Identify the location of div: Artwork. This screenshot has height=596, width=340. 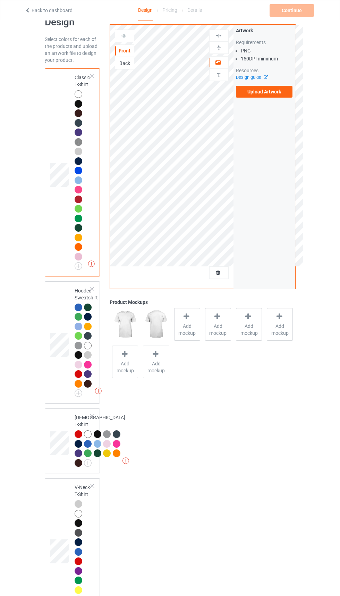
(265, 31).